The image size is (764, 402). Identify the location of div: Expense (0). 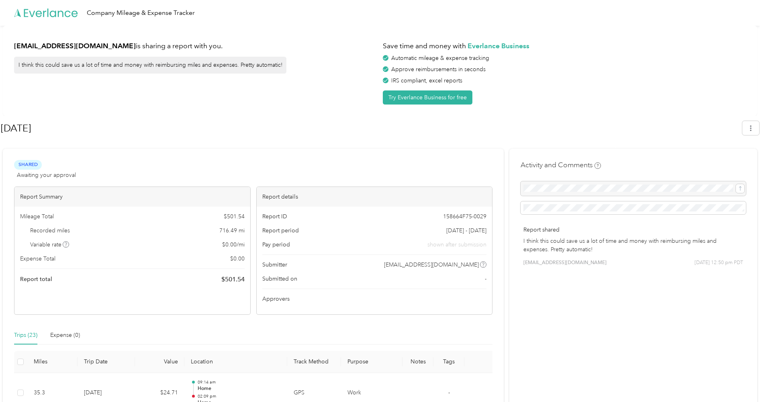
(65, 335).